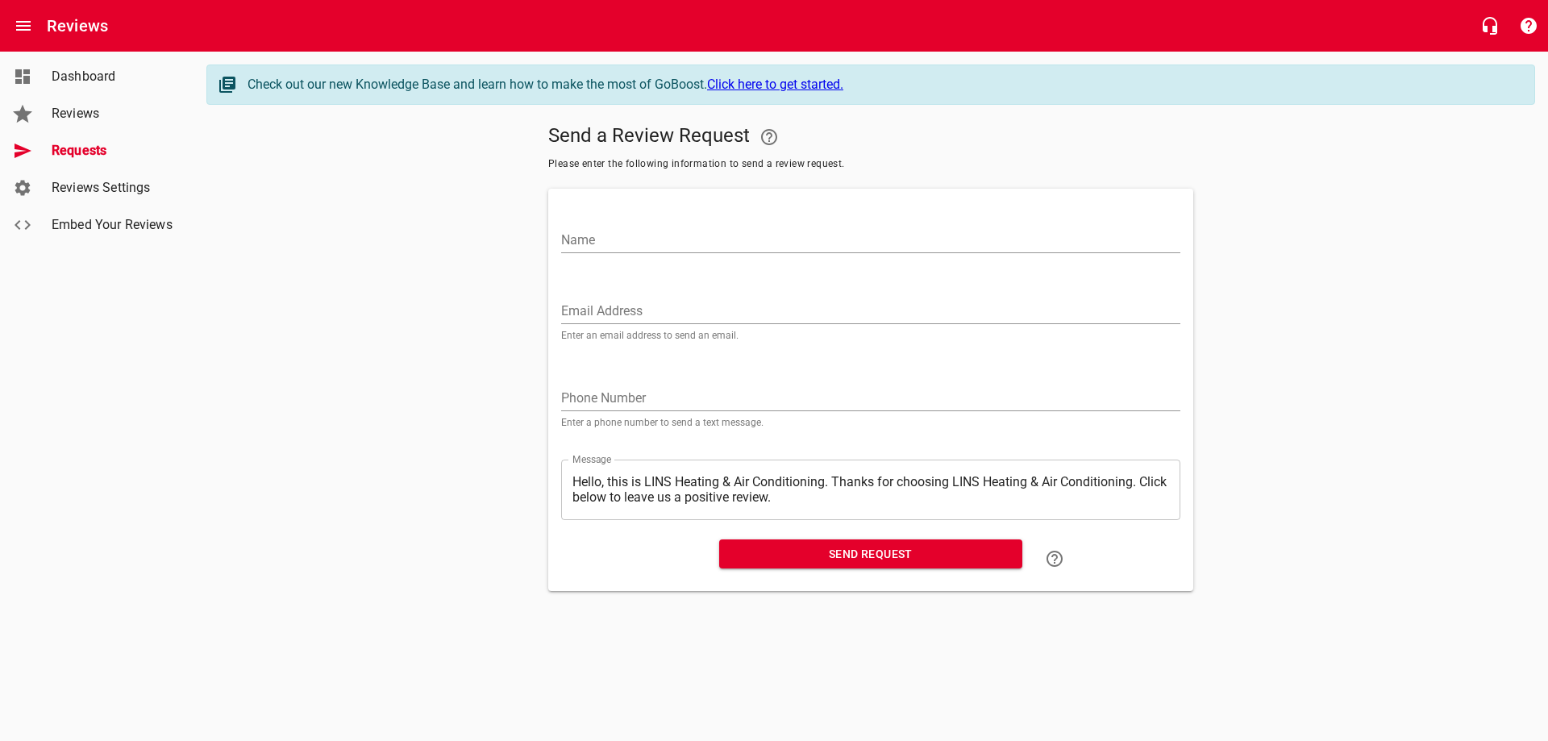  Describe the element at coordinates (113, 77) in the screenshot. I see `span: Dashboard` at that location.